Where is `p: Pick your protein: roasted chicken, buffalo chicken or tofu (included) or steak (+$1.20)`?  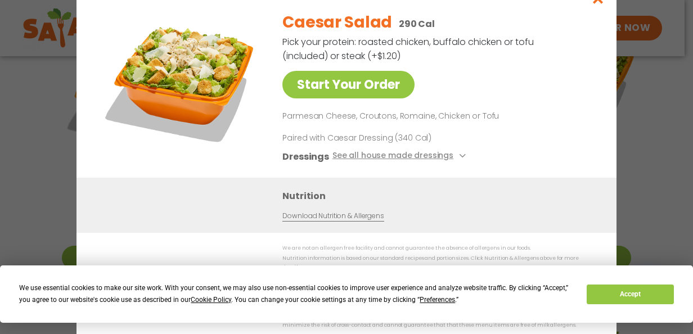
p: Pick your protein: roasted chicken, buffalo chicken or tofu (included) or steak (+$1.20) is located at coordinates (409, 49).